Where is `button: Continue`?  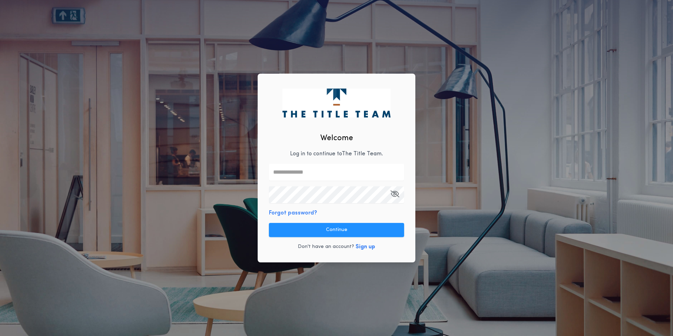 button: Continue is located at coordinates (336, 230).